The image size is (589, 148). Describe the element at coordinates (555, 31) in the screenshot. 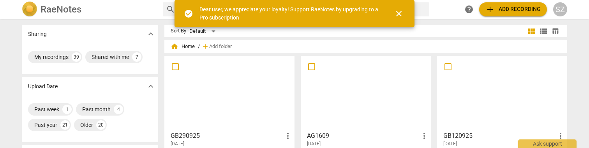

I see `span: table_chart` at that location.